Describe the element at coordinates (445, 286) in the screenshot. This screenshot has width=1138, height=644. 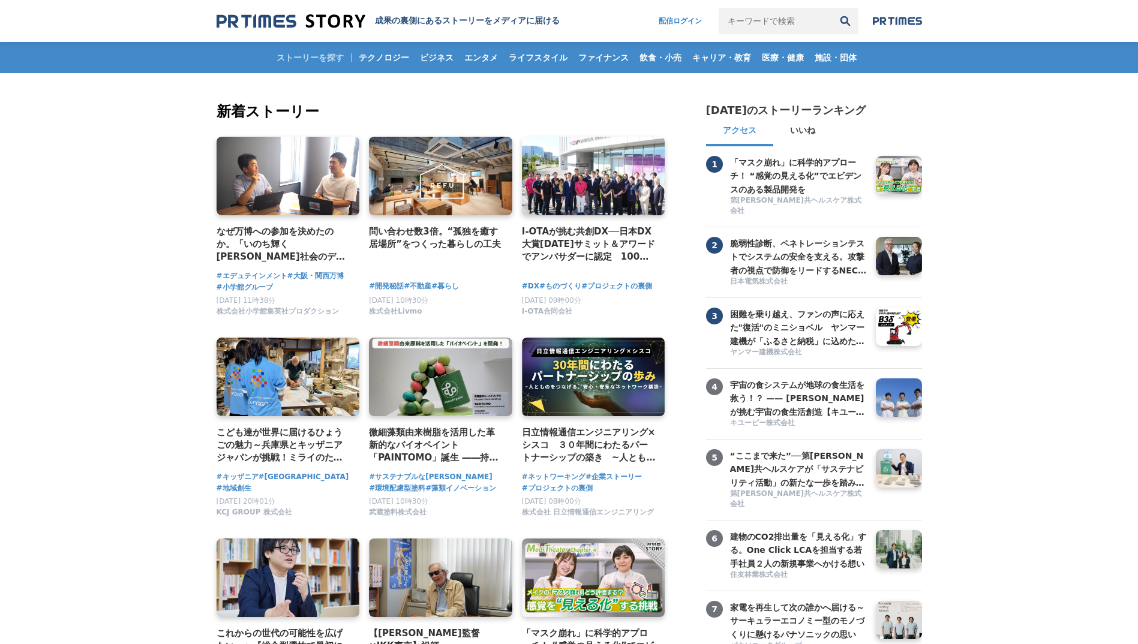
I see `a: #暮らし` at that location.